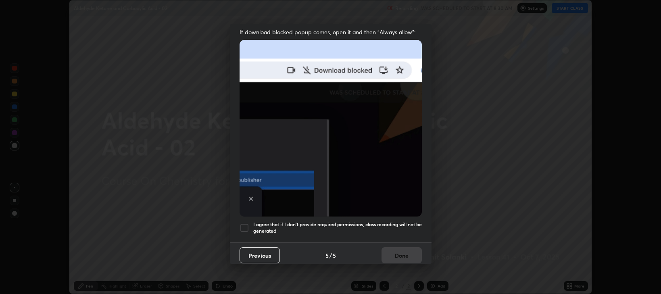 The height and width of the screenshot is (294, 661). Describe the element at coordinates (331, 32) in the screenshot. I see `span: If download blocked popup comes, open it and then "Always allow":` at that location.